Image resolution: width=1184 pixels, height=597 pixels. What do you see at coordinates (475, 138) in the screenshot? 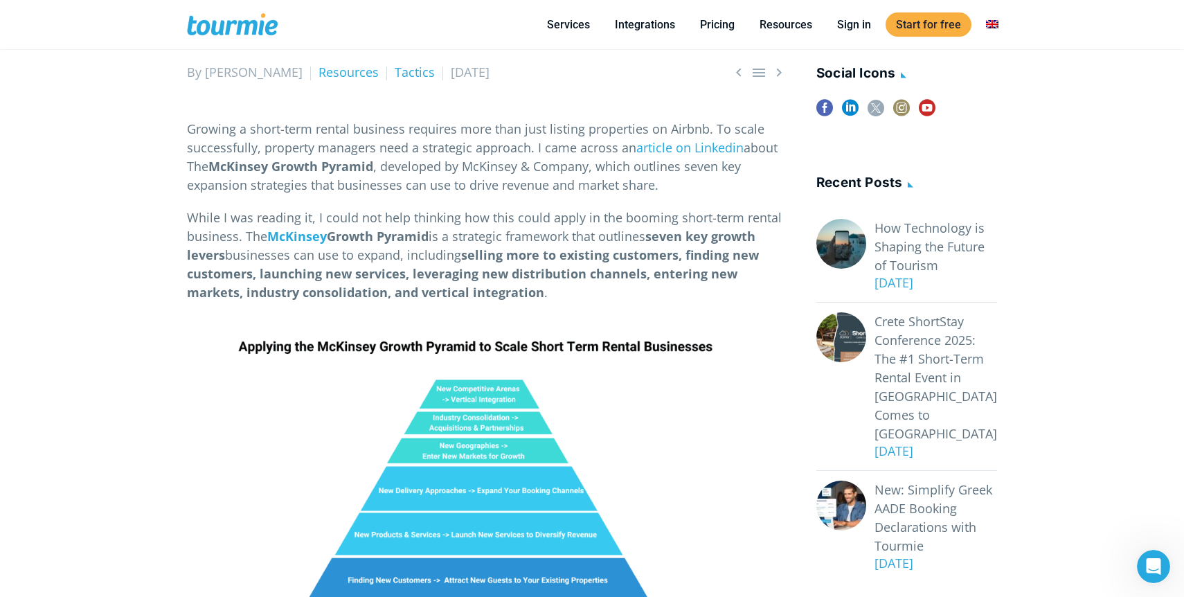
I see `span: Growing a short-term rental business requires more than just listing properties on Airbnb. To sca...` at bounding box center [475, 138].